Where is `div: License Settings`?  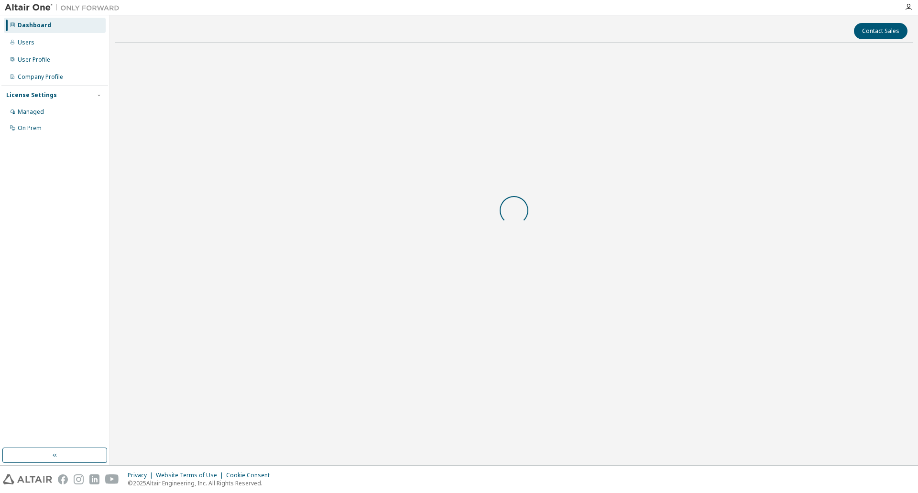
div: License Settings is located at coordinates (32, 95).